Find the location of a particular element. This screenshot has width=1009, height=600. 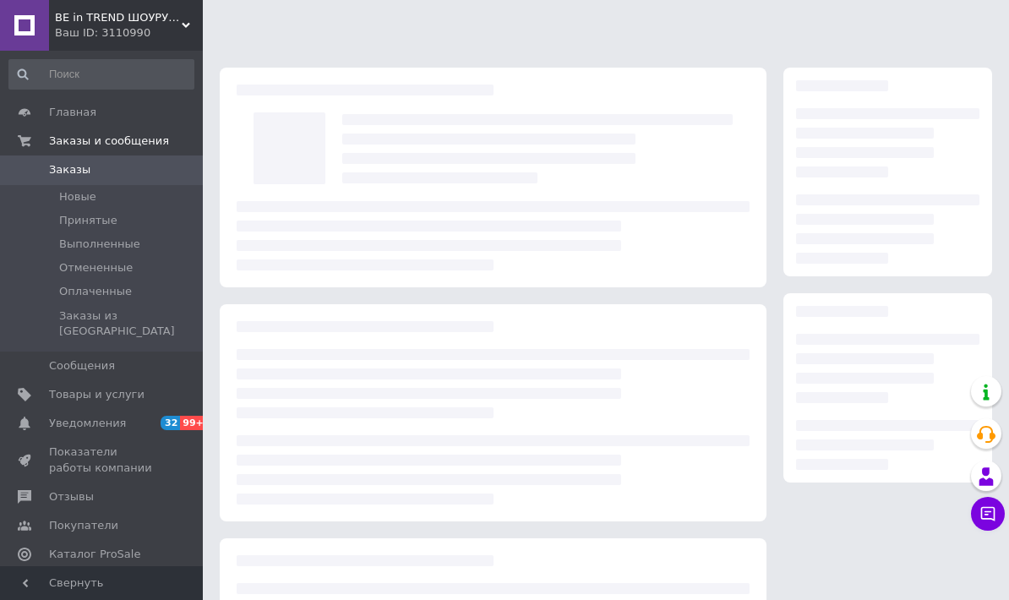

span: Отмененные is located at coordinates (95, 268).